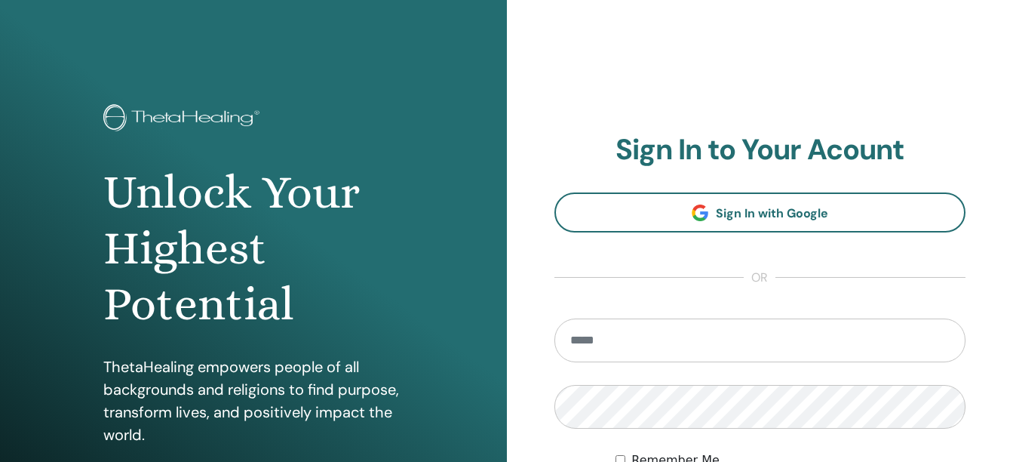 The image size is (1013, 462). Describe the element at coordinates (761, 212) in the screenshot. I see `a: Sign In with Google` at that location.